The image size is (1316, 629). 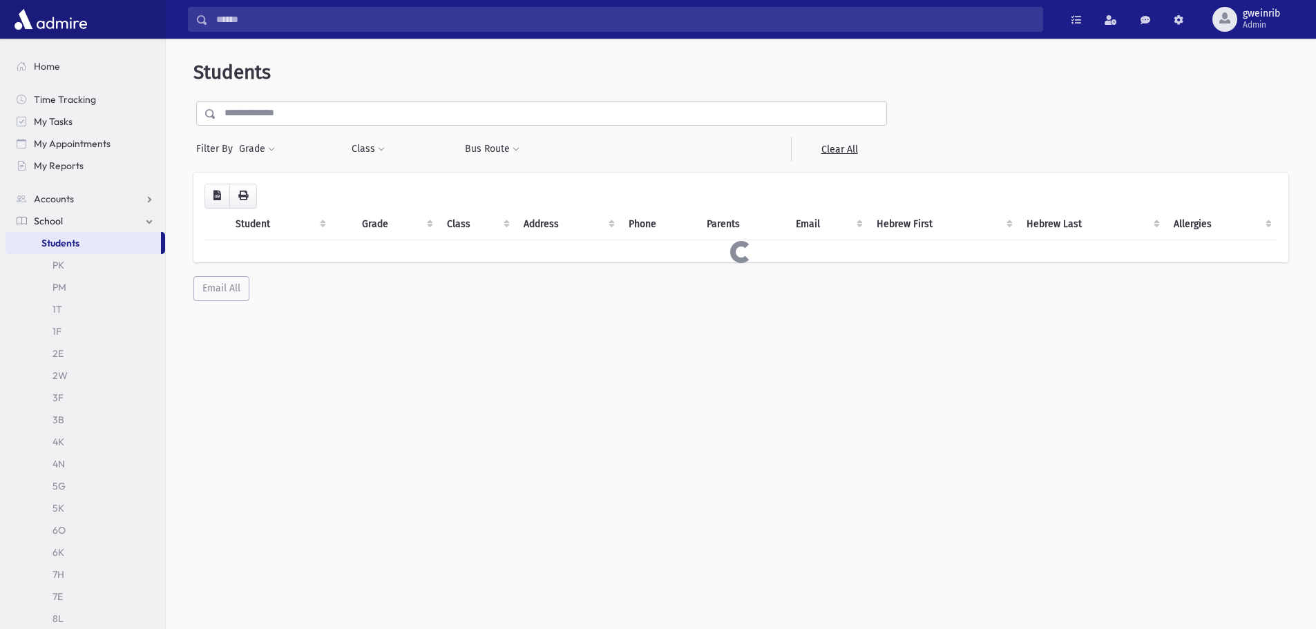 What do you see at coordinates (85, 332) in the screenshot?
I see `a: 1F` at bounding box center [85, 332].